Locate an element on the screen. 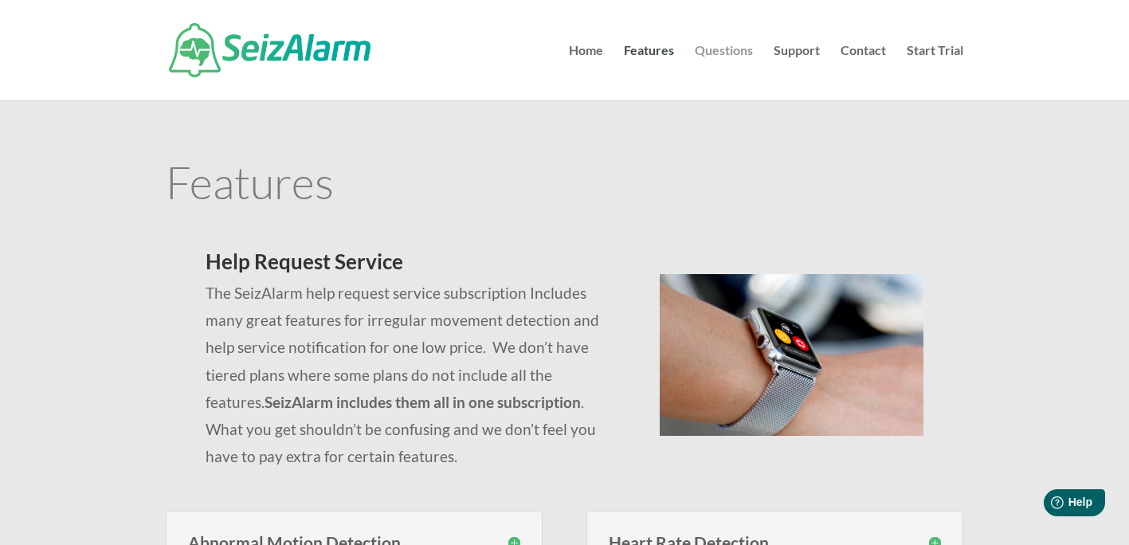  a: Contact is located at coordinates (863, 73).